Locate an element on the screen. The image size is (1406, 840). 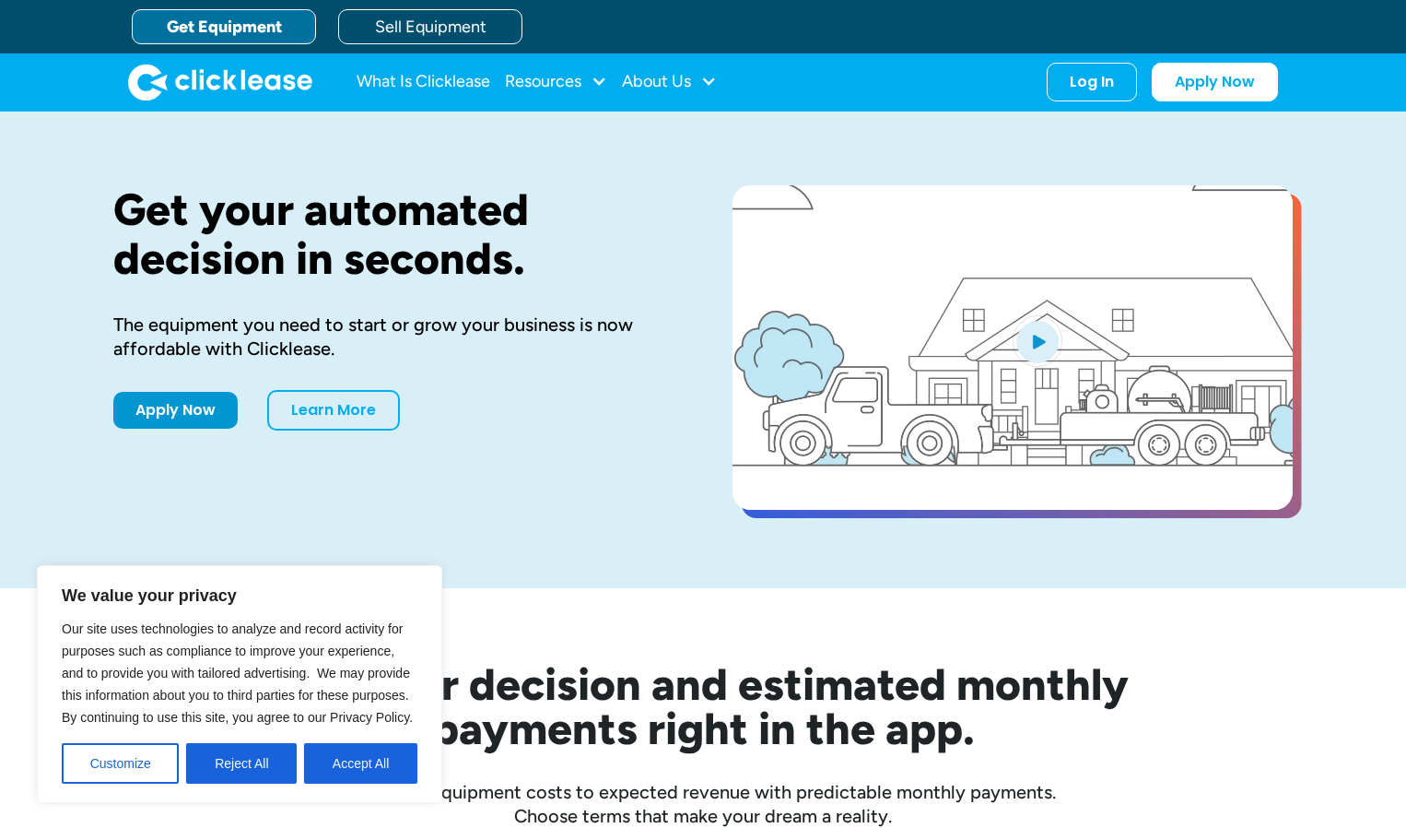
div: Resources is located at coordinates (556, 82).